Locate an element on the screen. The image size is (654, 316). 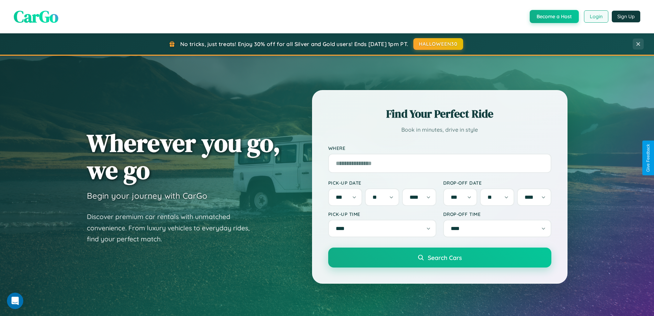
label: Drop-off Time is located at coordinates (497, 214).